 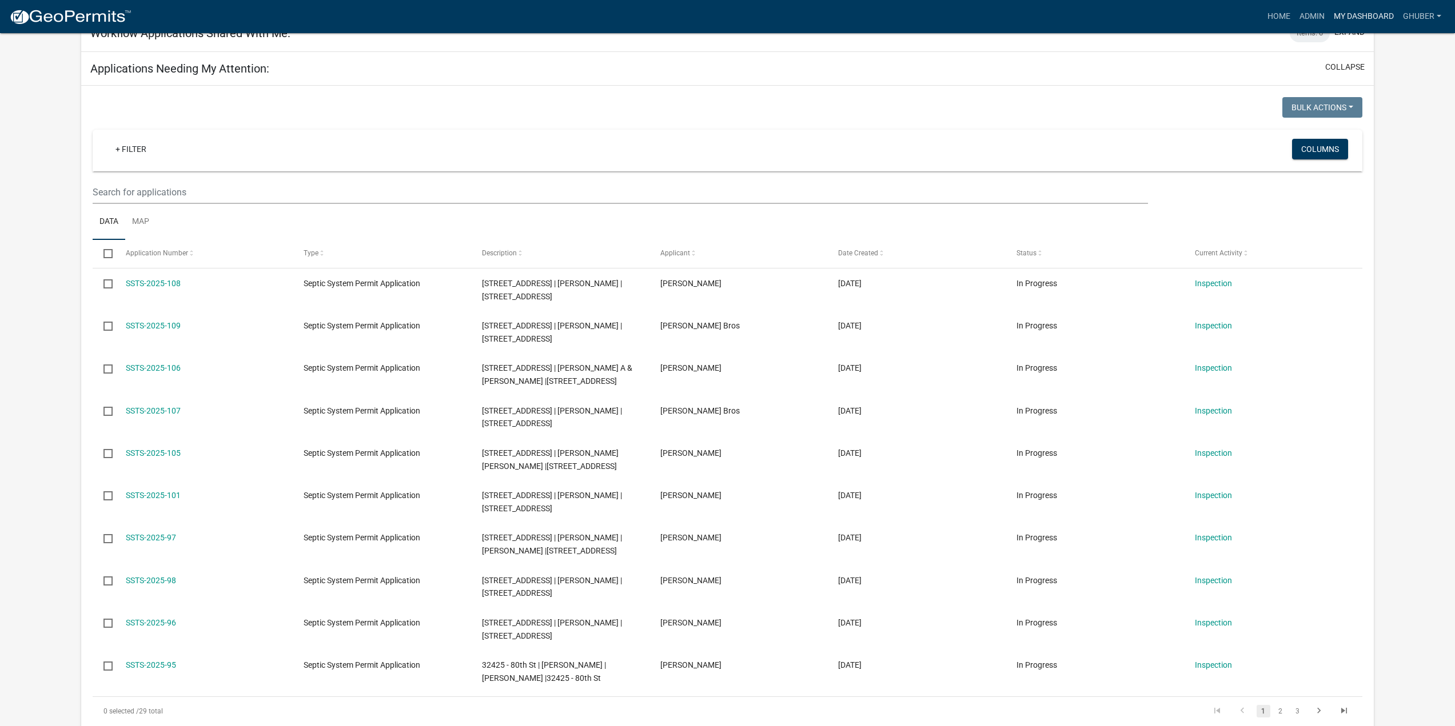 I want to click on span: 07/21/2025, so click(x=849, y=665).